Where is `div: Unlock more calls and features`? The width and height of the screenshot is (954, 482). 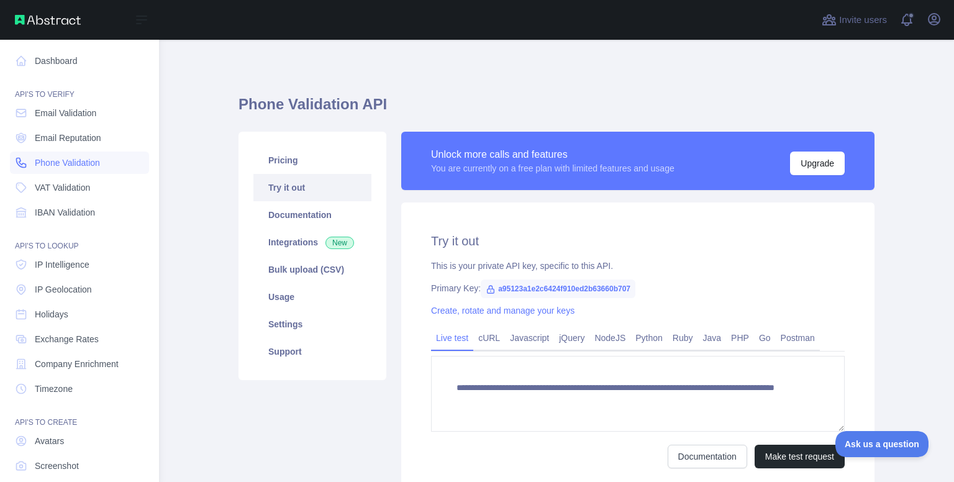 div: Unlock more calls and features is located at coordinates (553, 155).